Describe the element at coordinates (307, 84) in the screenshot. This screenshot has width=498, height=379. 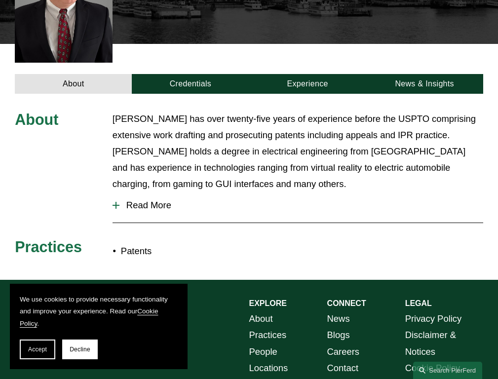
I see `a: Experience` at that location.